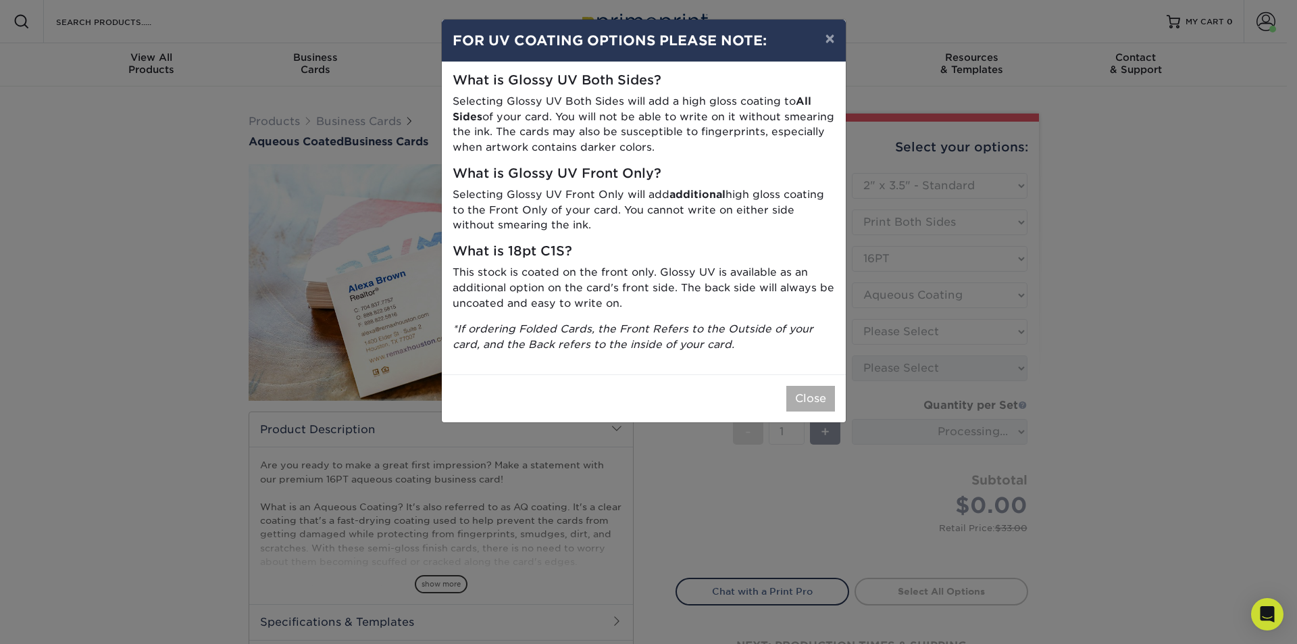  I want to click on p: This stock is coated on the front only. Glossy UV is available as an additional option on the car..., so click(644, 288).